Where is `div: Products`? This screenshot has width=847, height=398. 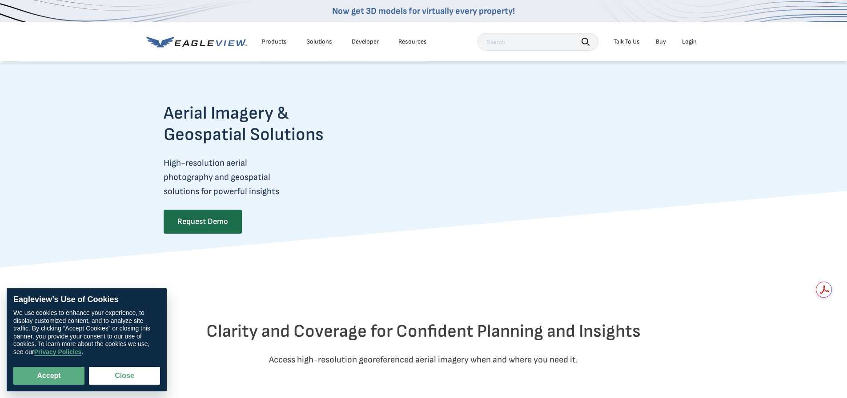
div: Products is located at coordinates (274, 42).